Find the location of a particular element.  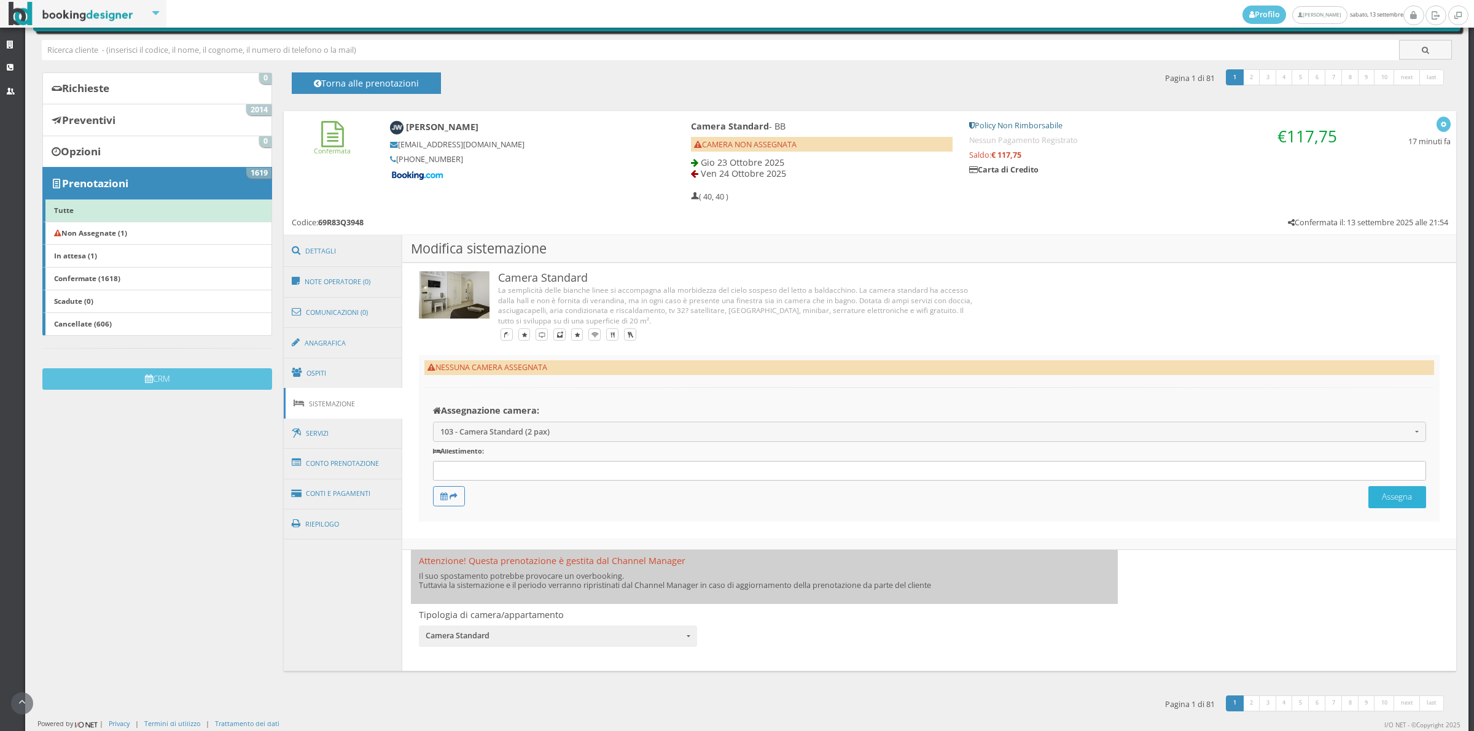

b: Richieste is located at coordinates (85, 88).